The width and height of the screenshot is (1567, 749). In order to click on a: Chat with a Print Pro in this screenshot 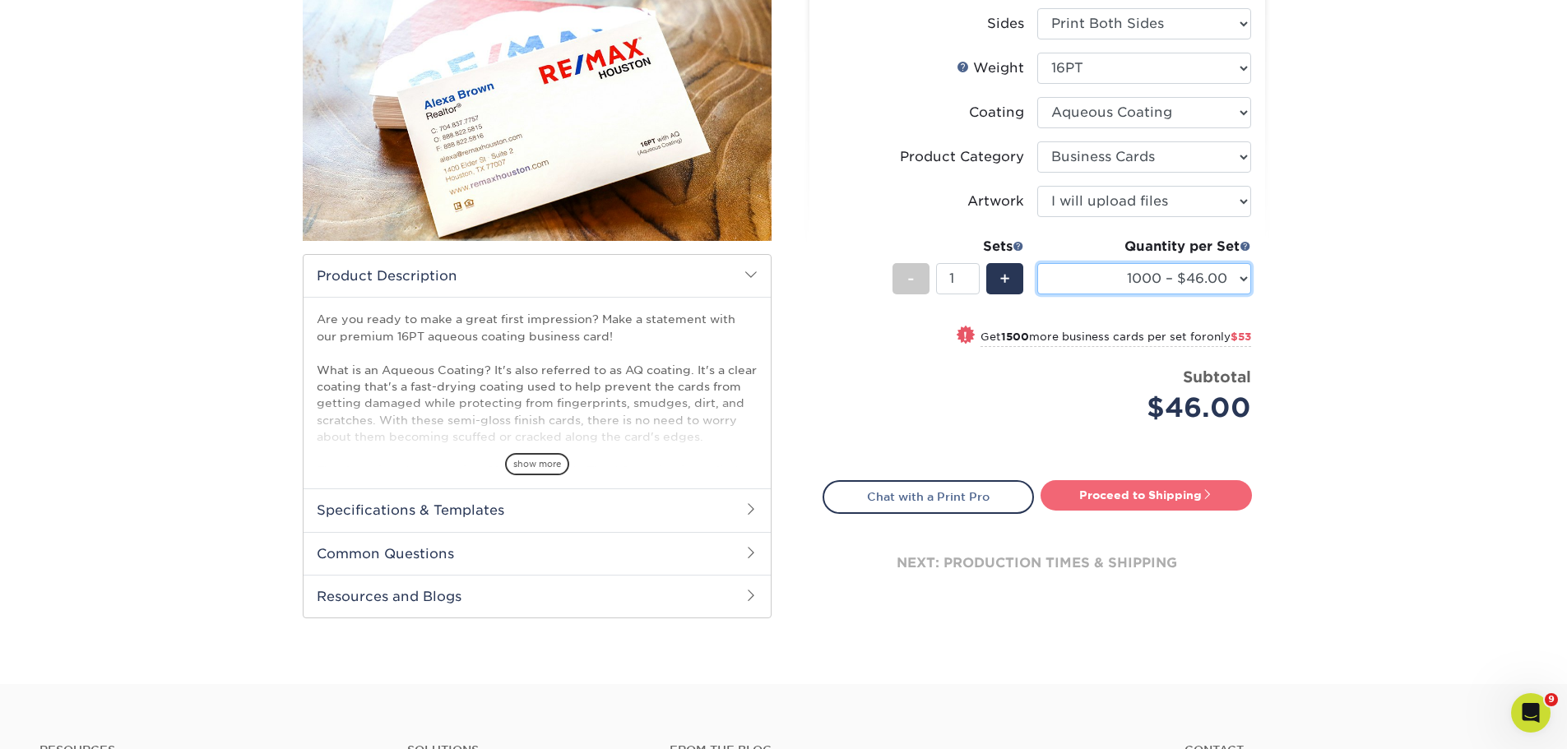, I will do `click(928, 497)`.